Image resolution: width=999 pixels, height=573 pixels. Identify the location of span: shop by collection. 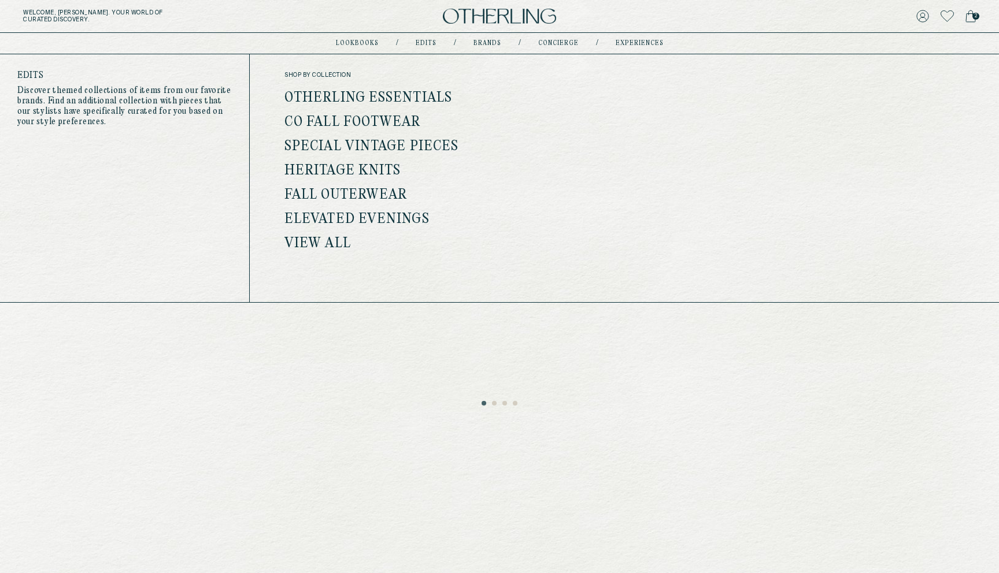
(401, 75).